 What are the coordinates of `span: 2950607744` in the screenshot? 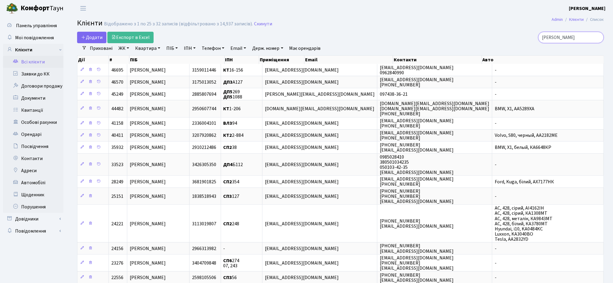 It's located at (204, 109).